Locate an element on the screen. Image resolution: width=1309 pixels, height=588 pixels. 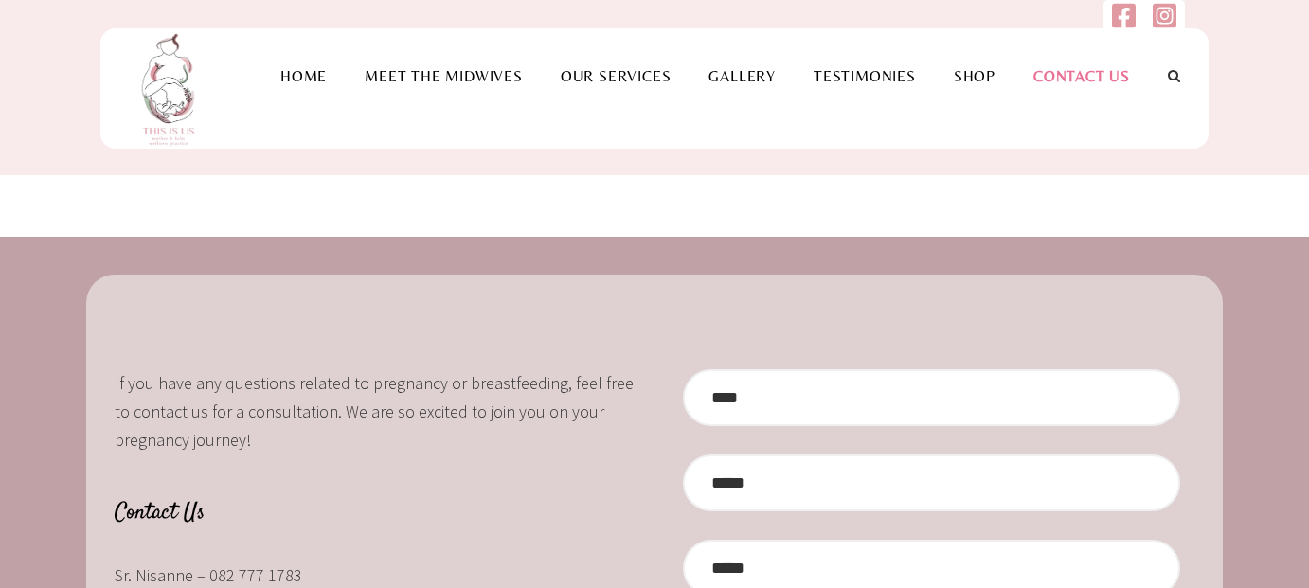
a: Contact Us is located at coordinates (1081, 76).